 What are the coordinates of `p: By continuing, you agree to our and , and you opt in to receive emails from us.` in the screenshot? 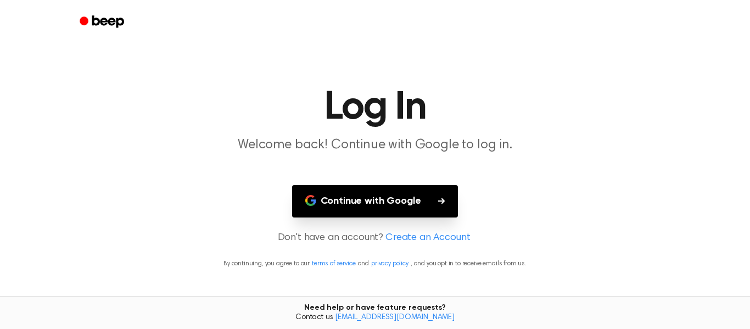 It's located at (375, 264).